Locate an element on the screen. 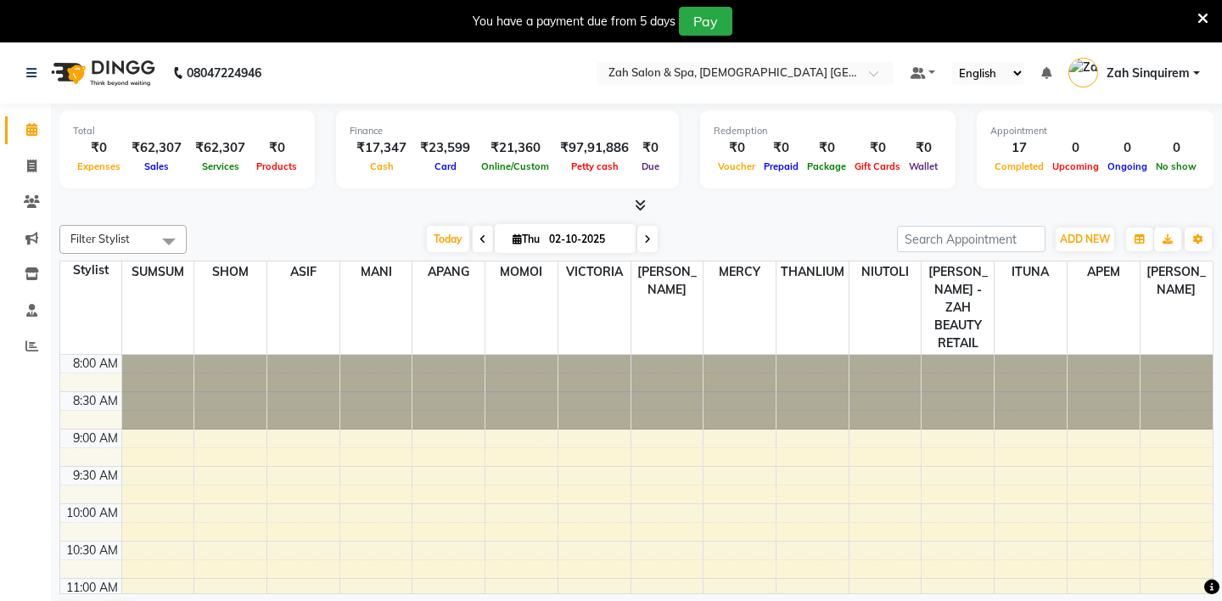  div: Stylist is located at coordinates (91, 270).